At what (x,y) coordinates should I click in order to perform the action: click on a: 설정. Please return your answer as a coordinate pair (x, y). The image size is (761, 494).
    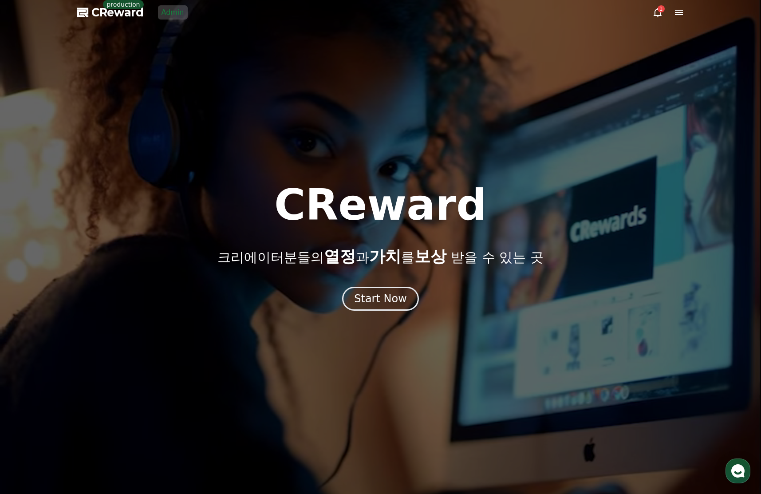
    Looking at the image, I should click on (142, 292).